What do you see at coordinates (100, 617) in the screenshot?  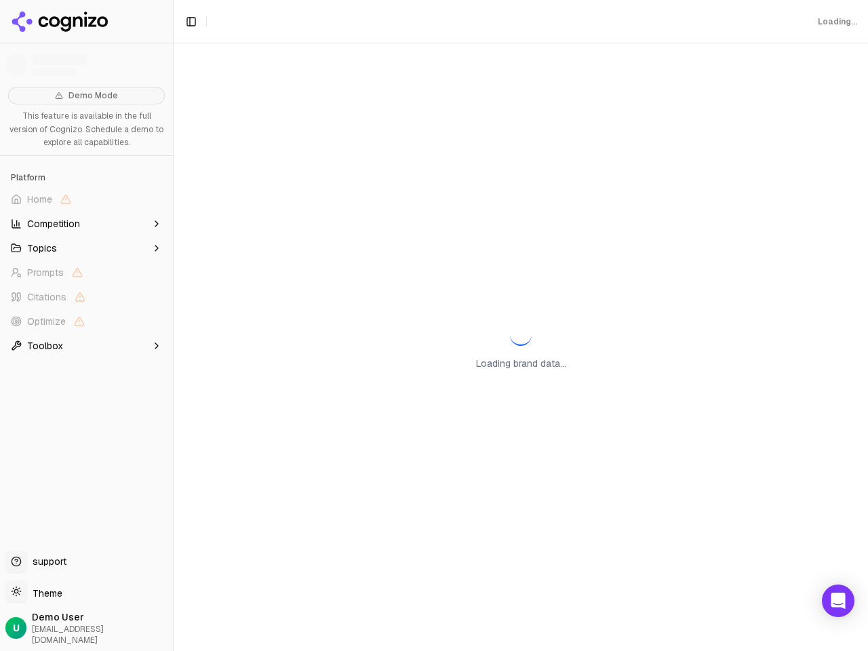 I see `span: Demo User` at bounding box center [100, 617].